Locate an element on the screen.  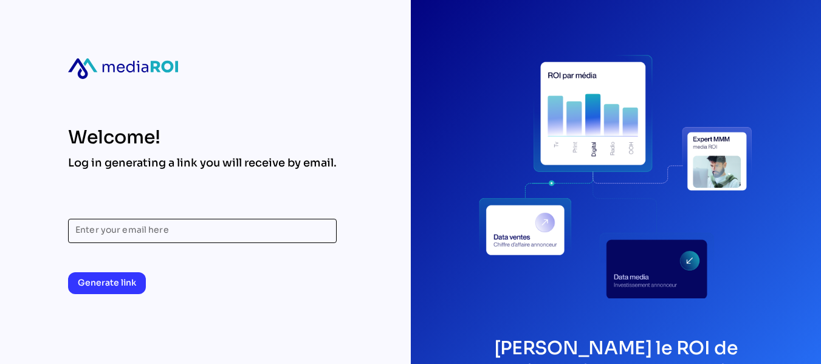
img: mediaroi is located at coordinates (123, 69).